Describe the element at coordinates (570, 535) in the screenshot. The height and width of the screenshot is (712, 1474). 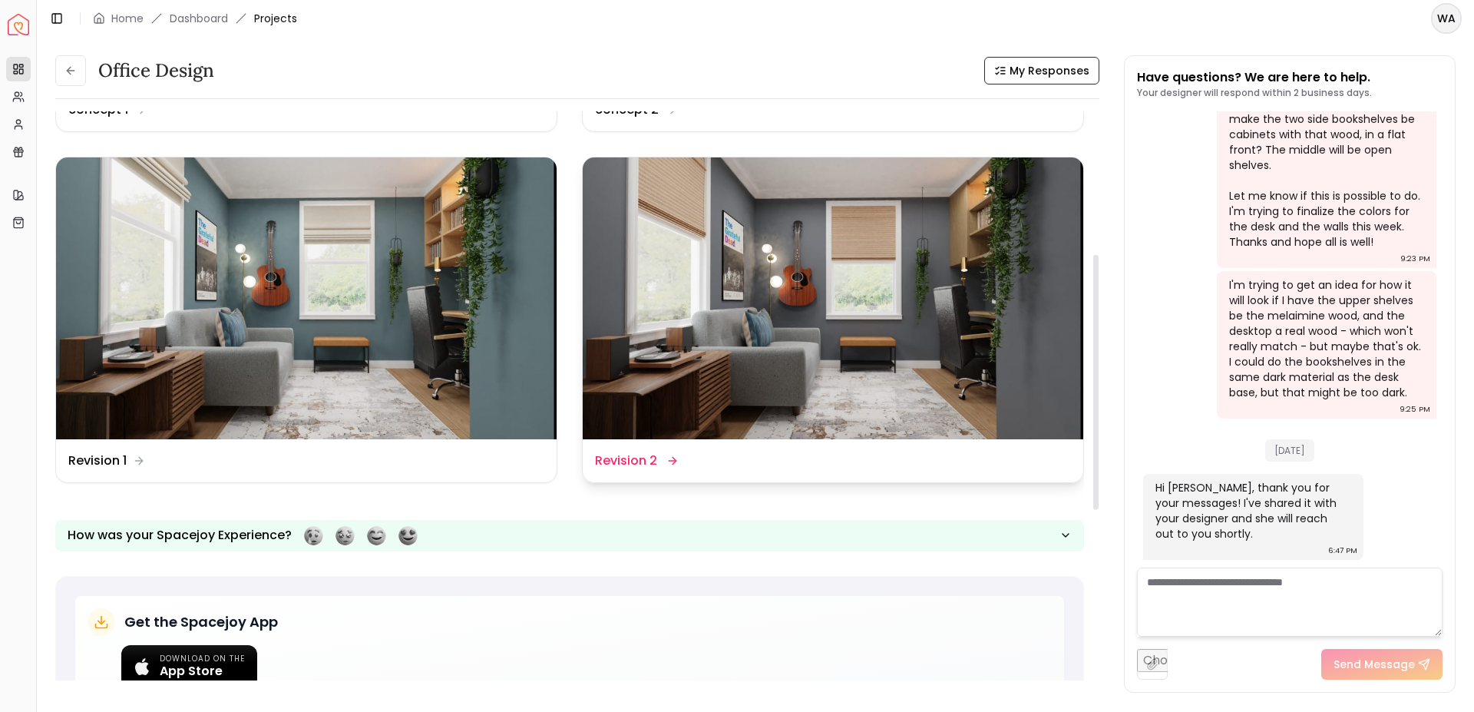
I see `button: How was your Spacejoy Experience?Feeling terribleFeeling badFeeling goodFeeling awesome` at that location.